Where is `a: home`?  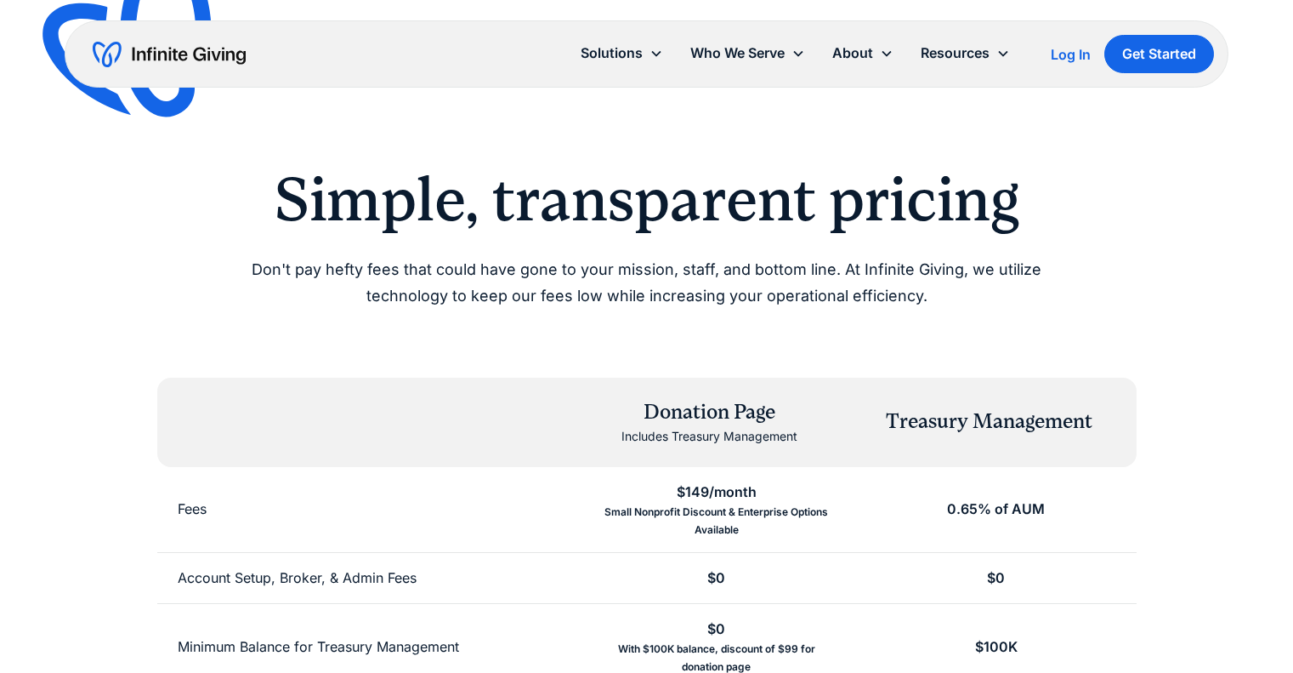 a: home is located at coordinates (169, 54).